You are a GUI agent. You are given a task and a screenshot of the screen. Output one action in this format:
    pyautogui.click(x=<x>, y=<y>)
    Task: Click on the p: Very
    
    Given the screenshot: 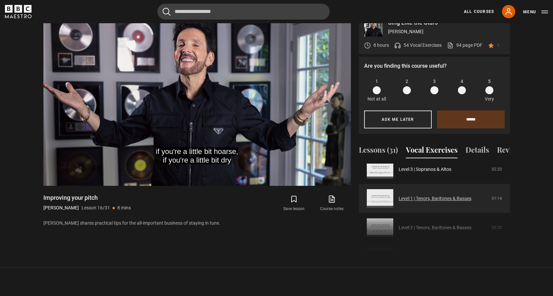 What is the action you would take?
    pyautogui.click(x=490, y=99)
    